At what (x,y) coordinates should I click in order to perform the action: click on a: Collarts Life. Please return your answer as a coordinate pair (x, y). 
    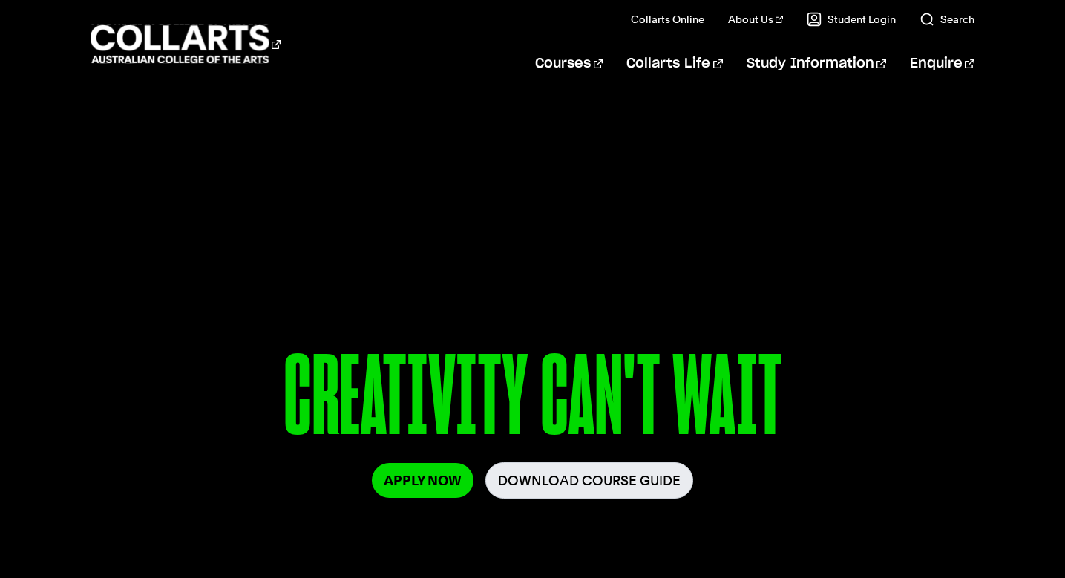
    Looking at the image, I should click on (674, 64).